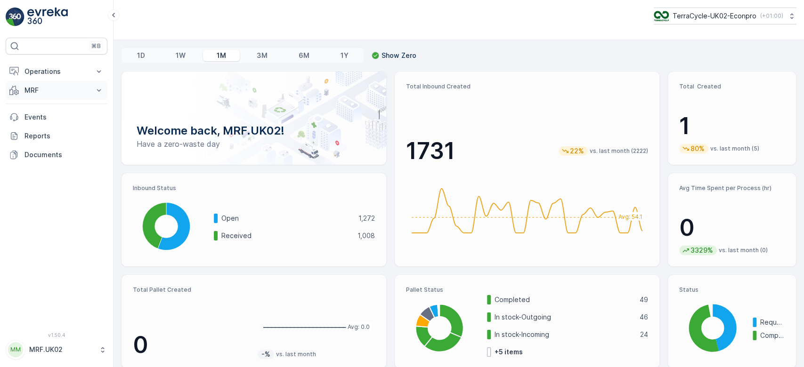 This screenshot has width=804, height=367. I want to click on p: 1731, so click(430, 151).